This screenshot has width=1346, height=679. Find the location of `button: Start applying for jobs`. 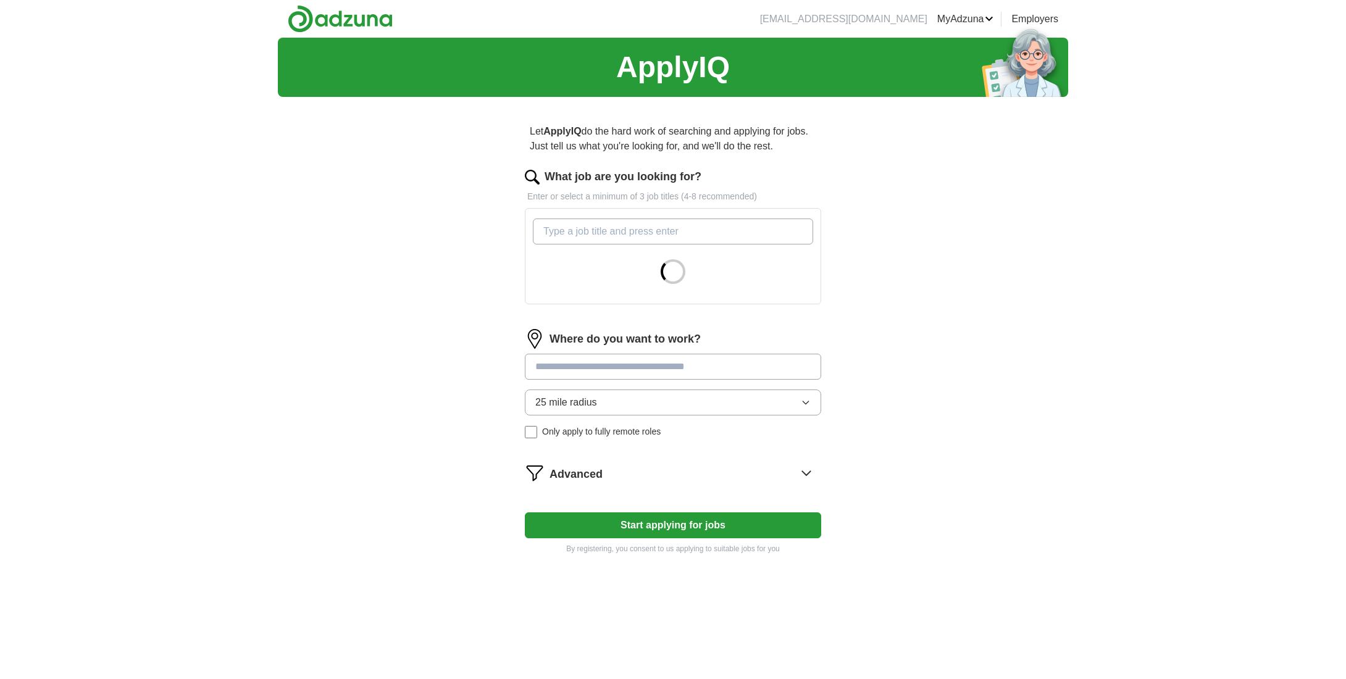

button: Start applying for jobs is located at coordinates (673, 525).